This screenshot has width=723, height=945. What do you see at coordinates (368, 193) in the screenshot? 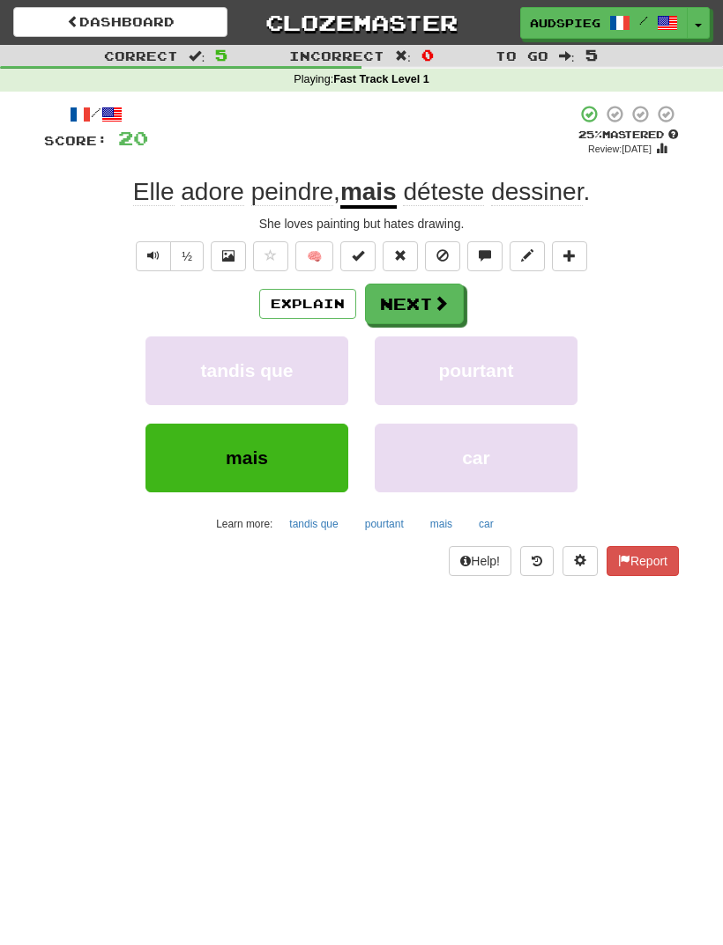
I see `u: mais` at bounding box center [368, 193].